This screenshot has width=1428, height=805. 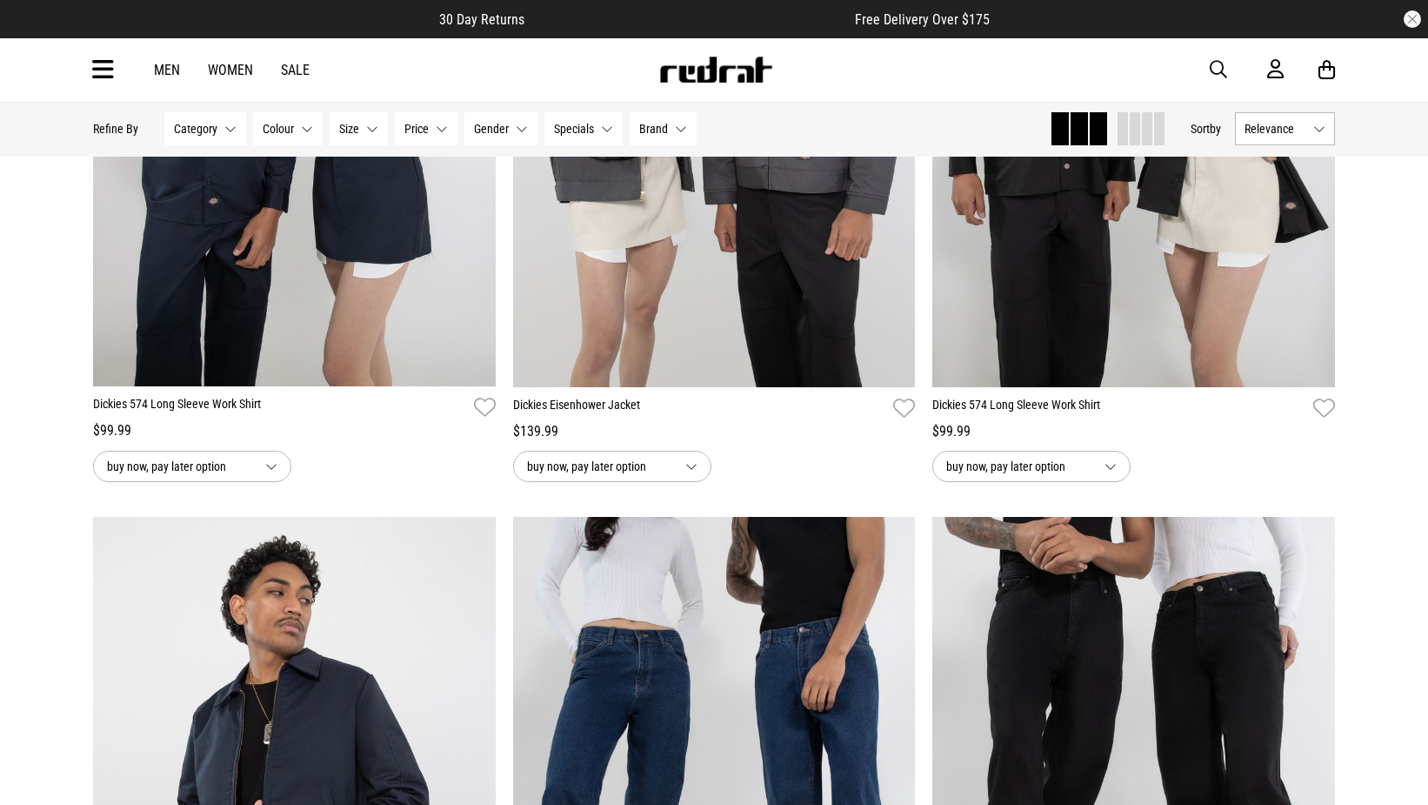 I want to click on button: Relevance, so click(x=1285, y=129).